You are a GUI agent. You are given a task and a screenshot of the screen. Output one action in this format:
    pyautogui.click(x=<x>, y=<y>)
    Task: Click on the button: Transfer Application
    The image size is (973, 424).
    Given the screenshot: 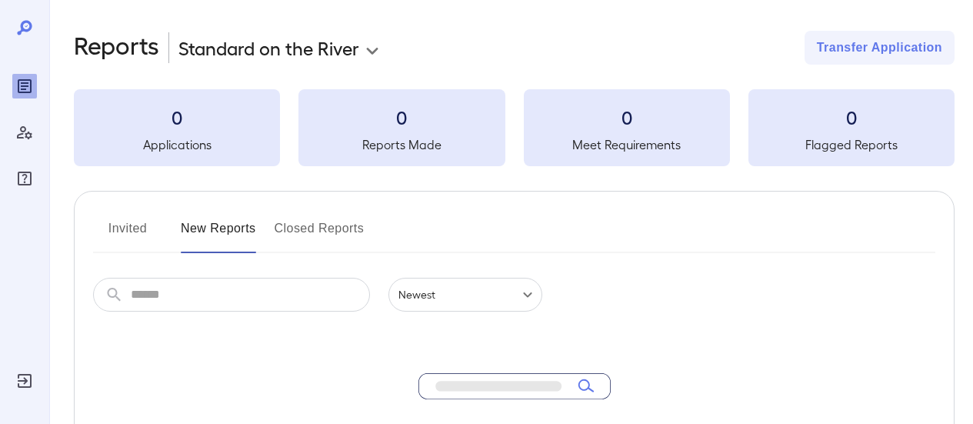 What is the action you would take?
    pyautogui.click(x=879, y=48)
    